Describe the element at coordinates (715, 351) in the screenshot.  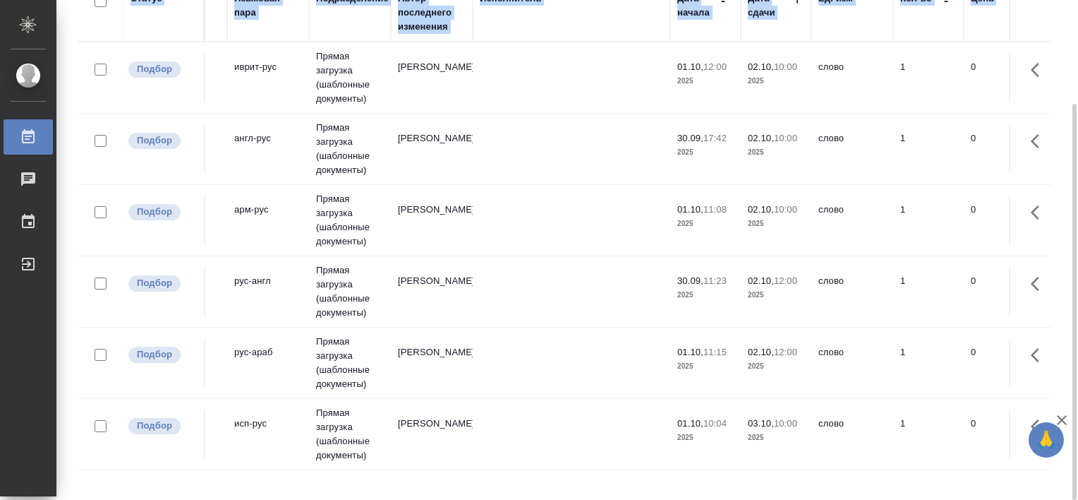
I see `p: 11:15` at that location.